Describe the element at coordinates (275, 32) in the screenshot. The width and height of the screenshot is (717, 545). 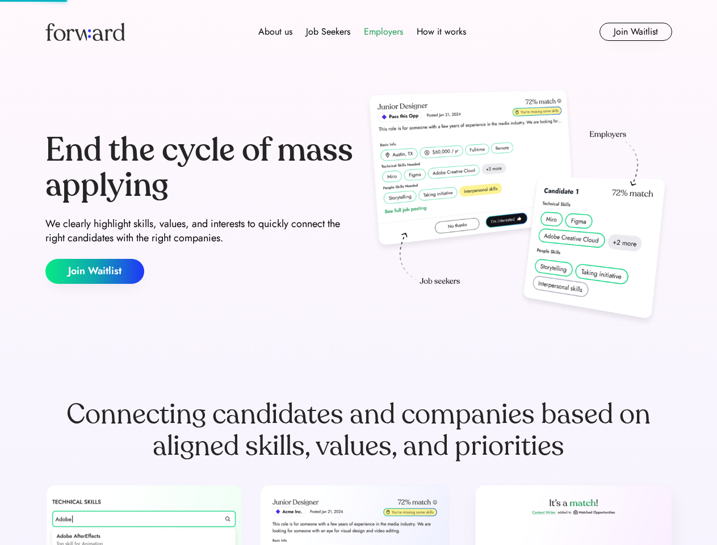
I see `div: About us` at that location.